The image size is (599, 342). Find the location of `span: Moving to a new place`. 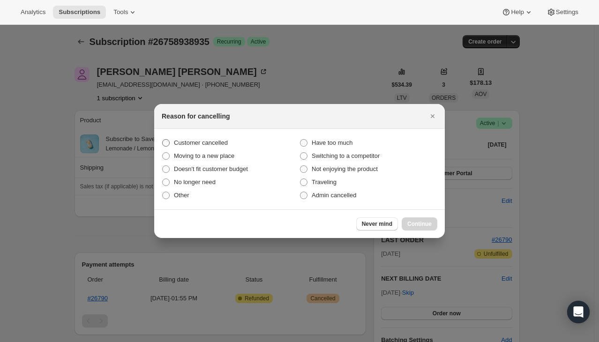

span: Moving to a new place is located at coordinates (204, 156).